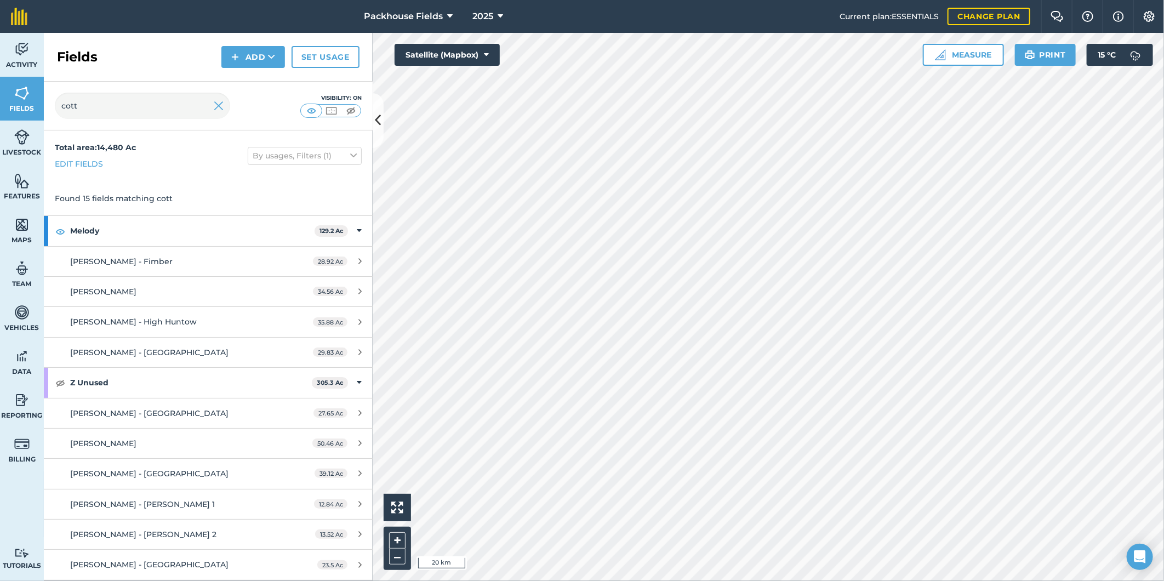 This screenshot has height=581, width=1164. What do you see at coordinates (330, 291) in the screenshot?
I see `span: 34.56 Ac` at bounding box center [330, 291].